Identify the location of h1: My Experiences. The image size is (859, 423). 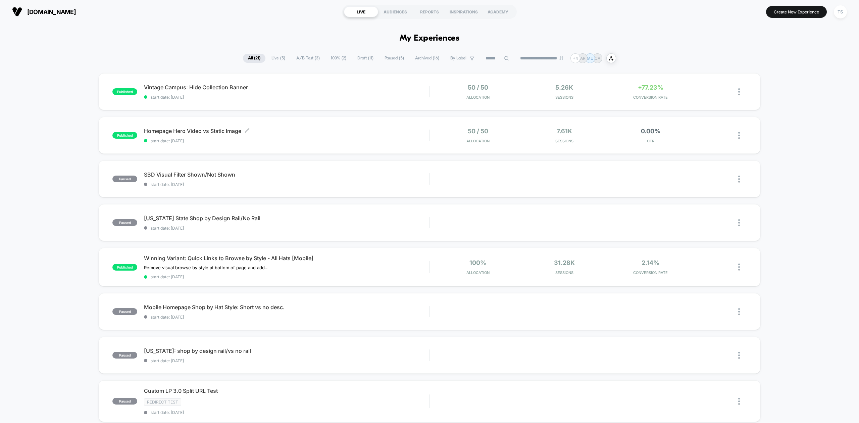
(429, 38).